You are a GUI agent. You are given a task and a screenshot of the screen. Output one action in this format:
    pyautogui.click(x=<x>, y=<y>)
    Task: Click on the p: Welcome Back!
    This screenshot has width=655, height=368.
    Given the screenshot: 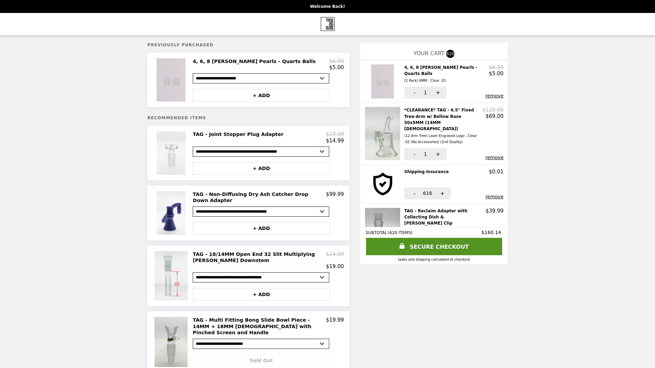 What is the action you would take?
    pyautogui.click(x=327, y=6)
    